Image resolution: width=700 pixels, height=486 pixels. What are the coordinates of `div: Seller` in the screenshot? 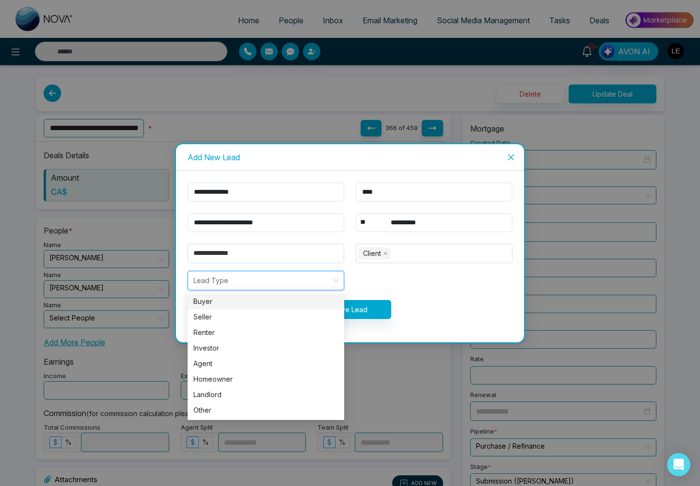 It's located at (266, 317).